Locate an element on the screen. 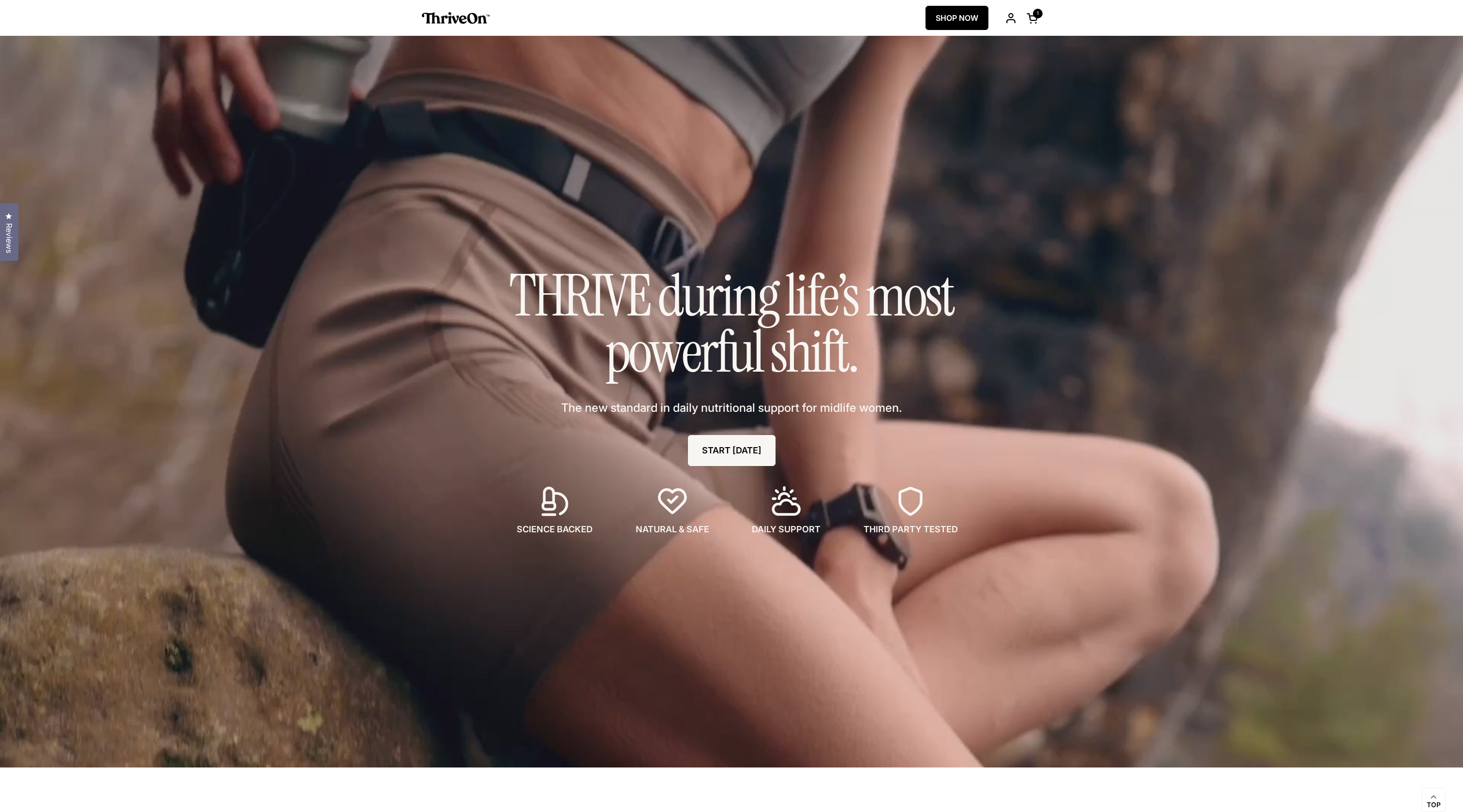  span: Top is located at coordinates (1434, 805).